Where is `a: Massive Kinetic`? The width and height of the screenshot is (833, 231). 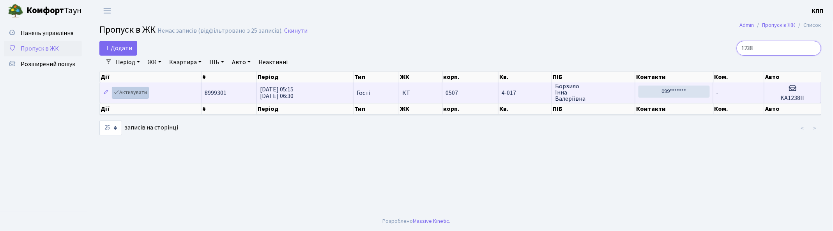
a: Massive Kinetic is located at coordinates (431, 221).